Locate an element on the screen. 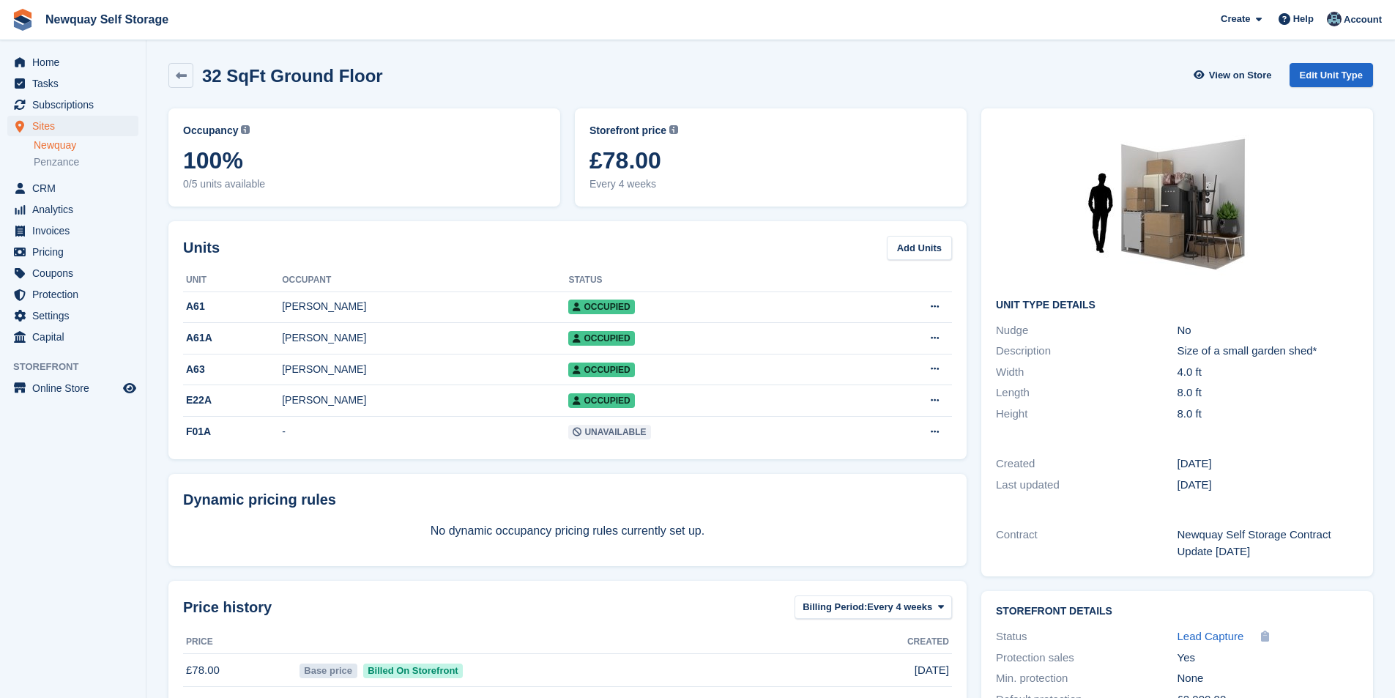 Image resolution: width=1395 pixels, height=698 pixels. span: Tasks is located at coordinates (76, 83).